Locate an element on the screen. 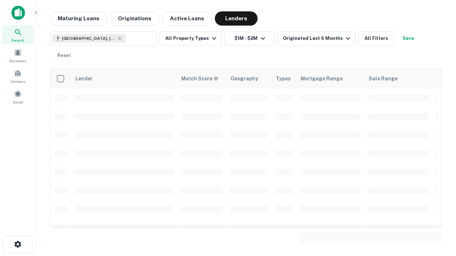 This screenshot has width=456, height=256. button: All Property Types is located at coordinates (190, 38).